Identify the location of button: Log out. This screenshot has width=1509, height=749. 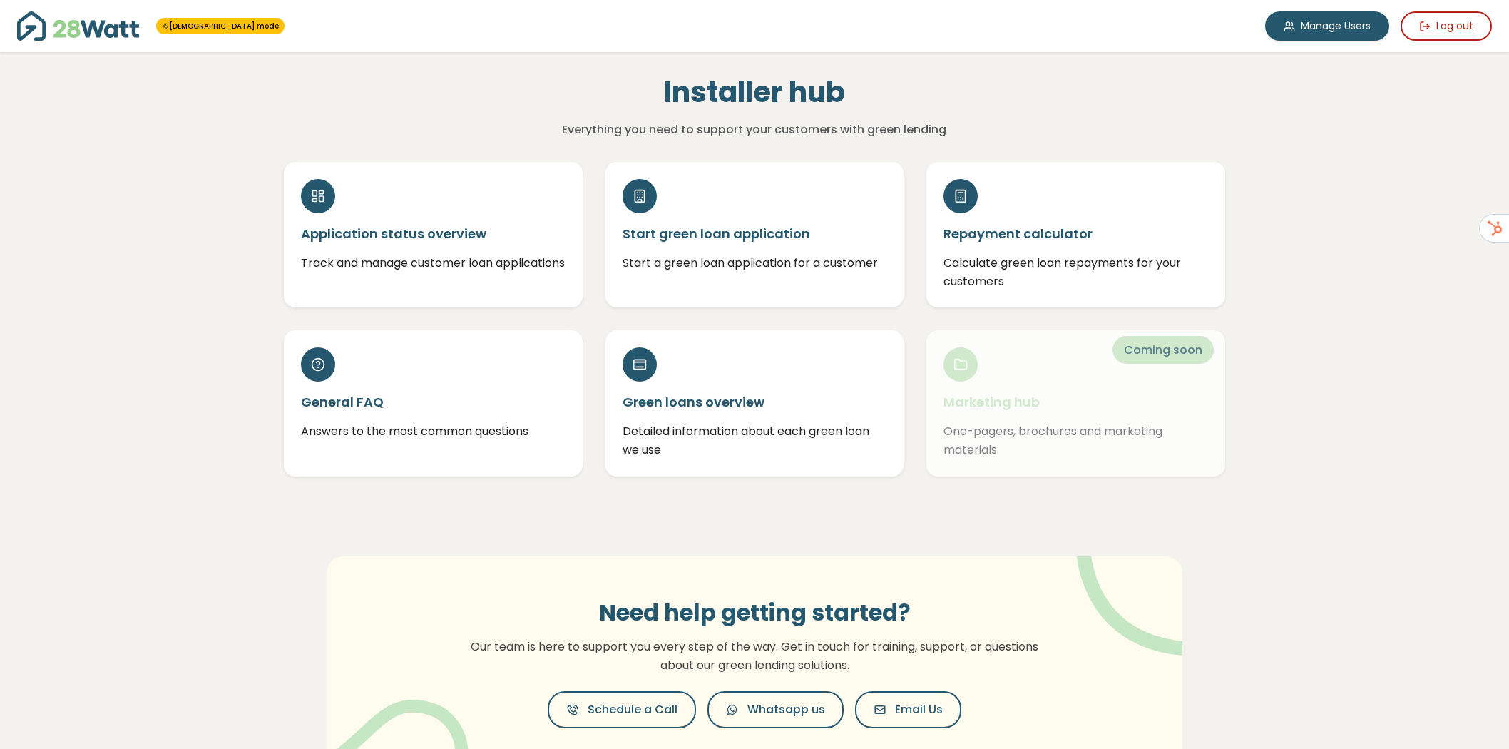
(1446, 26).